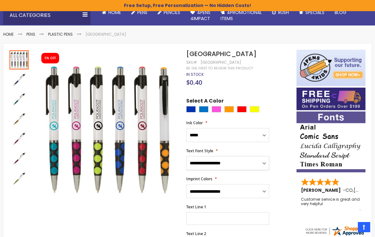  What do you see at coordinates (349, 190) in the screenshot?
I see `span: CO` at bounding box center [349, 190].